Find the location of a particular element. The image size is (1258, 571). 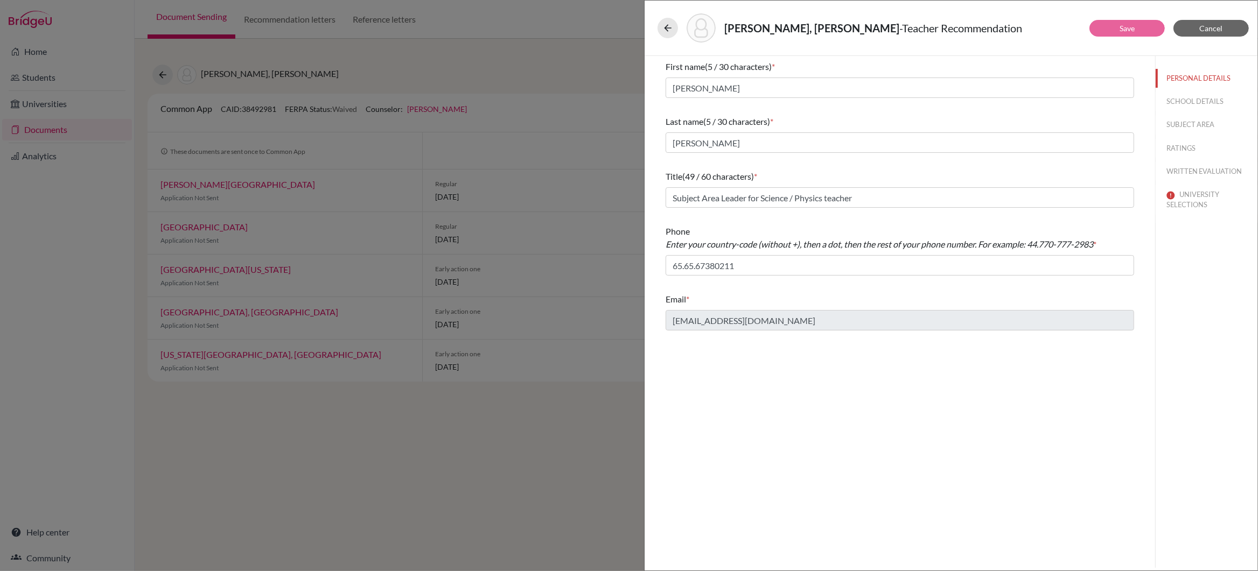

button: SCHOOL DETAILS is located at coordinates (1206, 101).